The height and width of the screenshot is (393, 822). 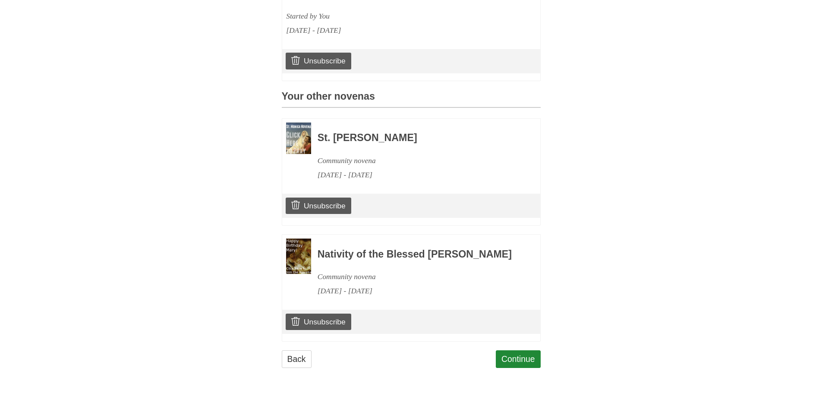 What do you see at coordinates (296, 359) in the screenshot?
I see `a: Back` at bounding box center [296, 359].